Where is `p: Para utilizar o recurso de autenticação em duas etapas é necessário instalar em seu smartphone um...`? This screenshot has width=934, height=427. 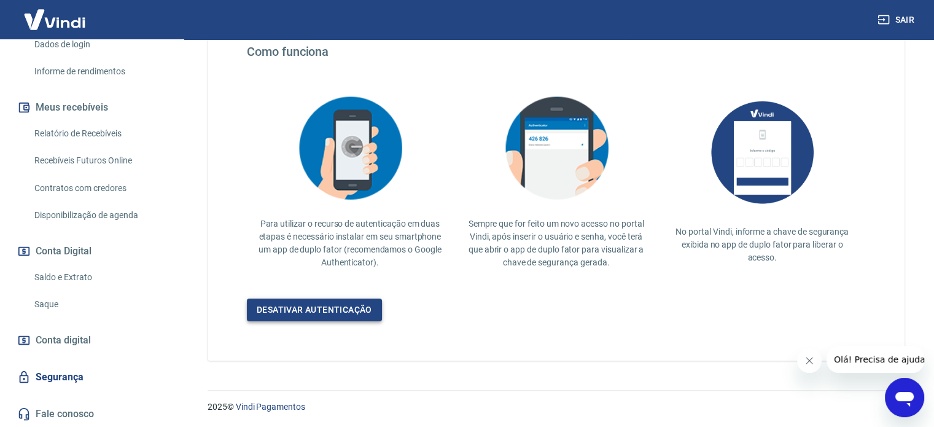
p: Para utilizar o recurso de autenticação em duas etapas é necessário instalar em seu smartphone um... is located at coordinates (350, 243).